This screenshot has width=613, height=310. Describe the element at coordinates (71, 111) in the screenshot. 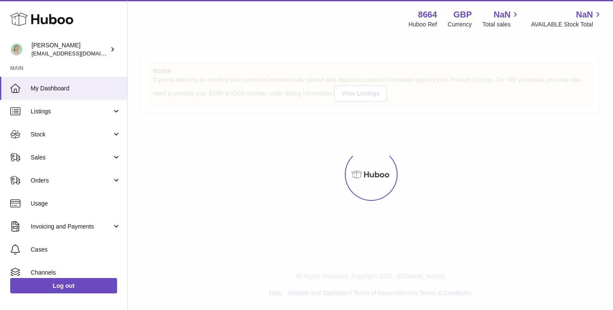

I see `span: Listings` at that location.